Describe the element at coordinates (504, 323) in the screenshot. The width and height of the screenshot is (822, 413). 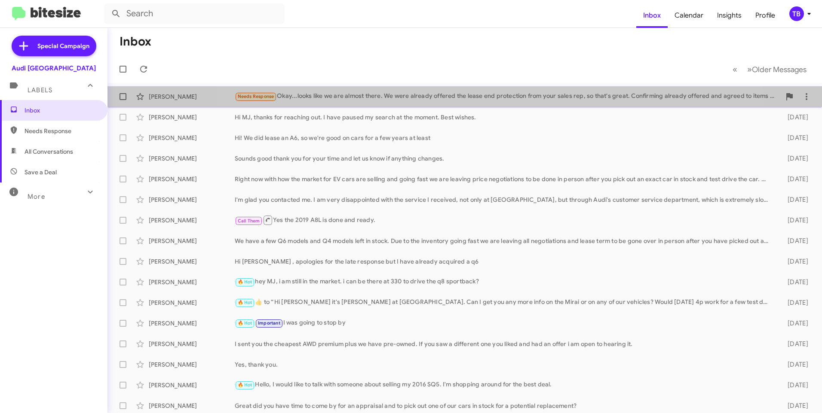
I see `div: I was going to stop by` at that location.